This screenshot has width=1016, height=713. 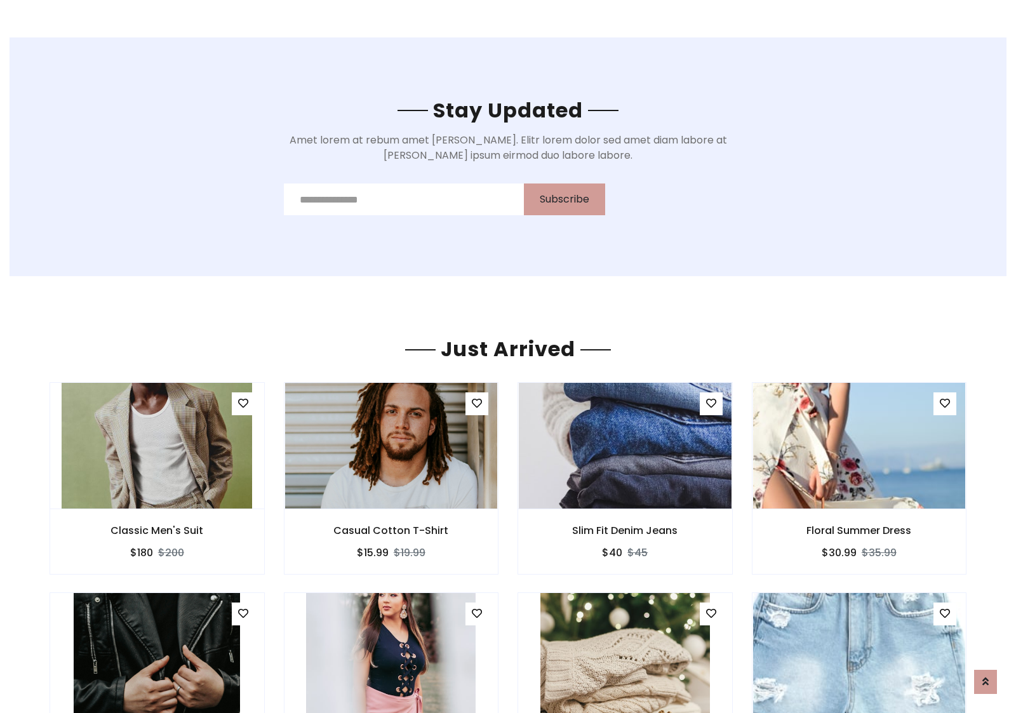 What do you see at coordinates (142, 552) in the screenshot?
I see `h6: $180` at bounding box center [142, 552].